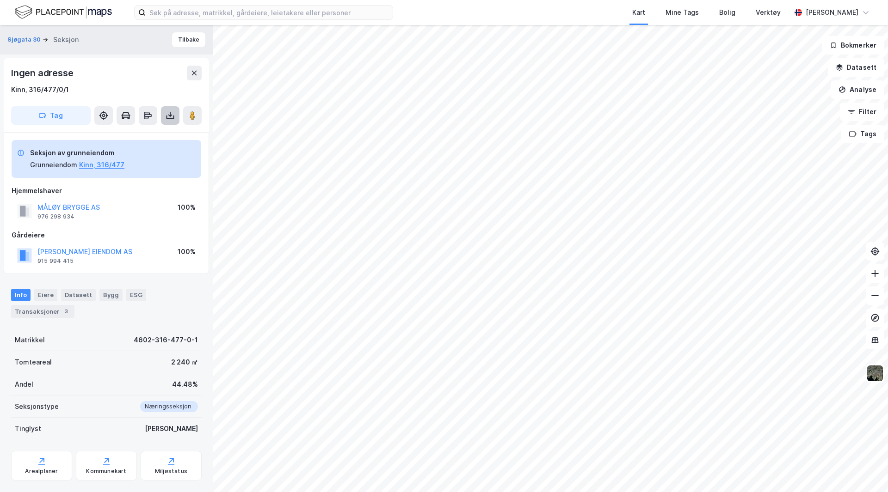 Image resolution: width=888 pixels, height=492 pixels. Describe the element at coordinates (638, 12) in the screenshot. I see `div: Kart` at that location.